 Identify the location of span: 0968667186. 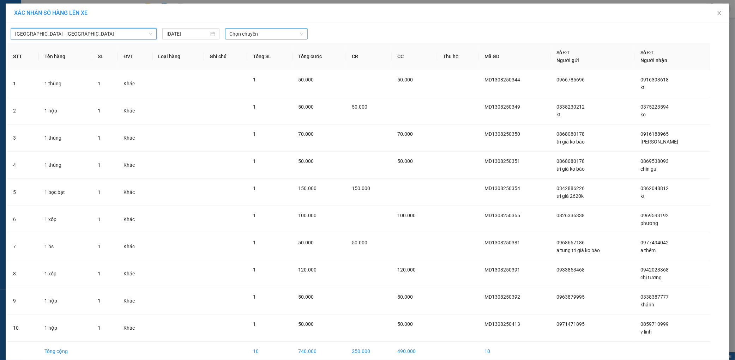
(570, 243).